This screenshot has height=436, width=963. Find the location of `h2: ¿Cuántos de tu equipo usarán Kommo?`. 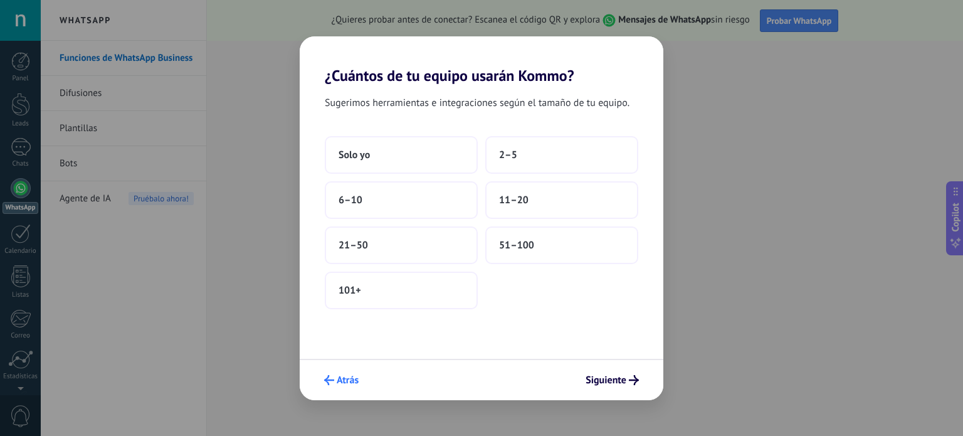

h2: ¿Cuántos de tu equipo usarán Kommo? is located at coordinates (481, 60).